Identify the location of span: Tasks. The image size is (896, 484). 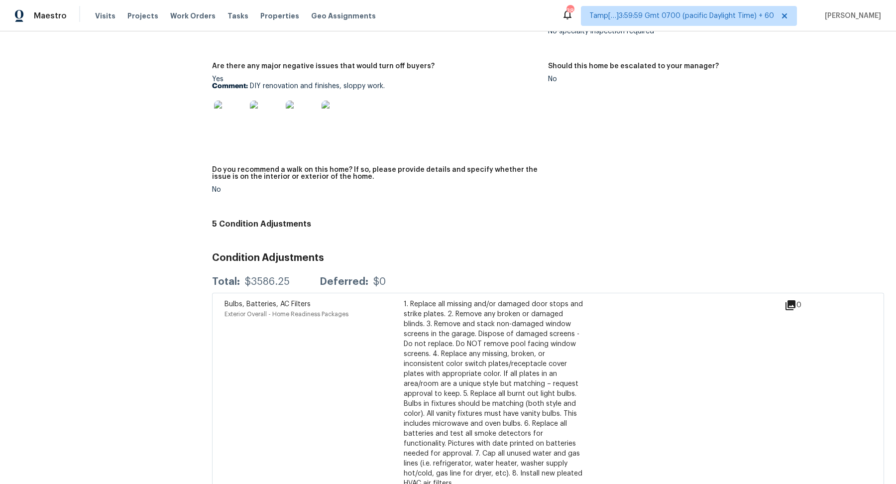
(238, 16).